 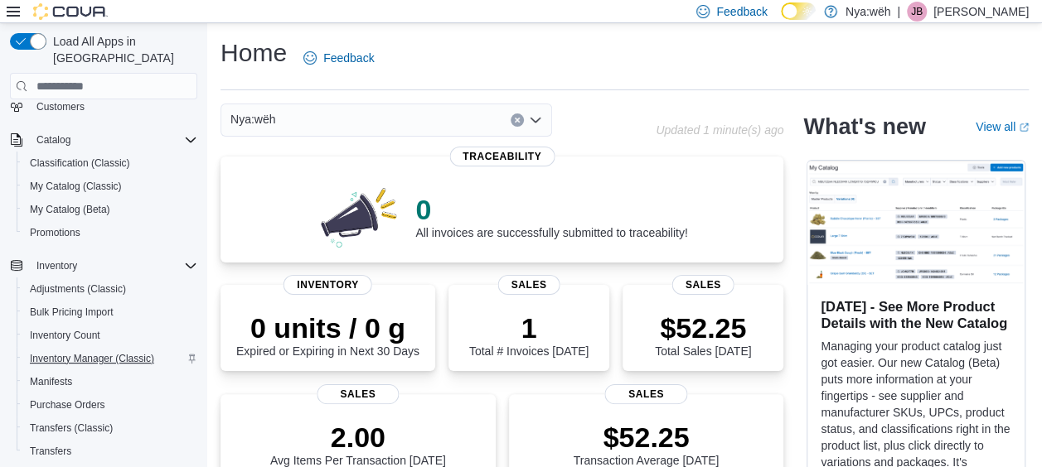 What do you see at coordinates (1024, 128) in the screenshot?
I see `svg: External link` at bounding box center [1024, 128].